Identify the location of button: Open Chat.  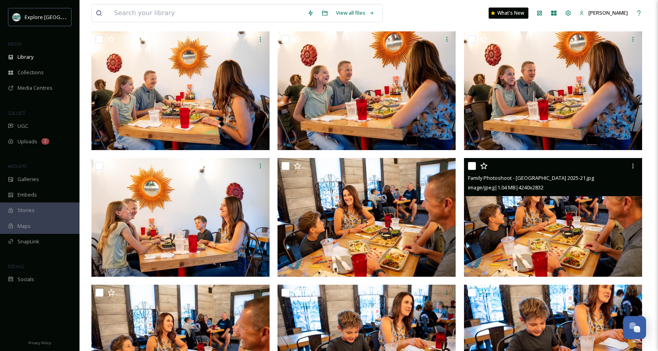
(634, 328).